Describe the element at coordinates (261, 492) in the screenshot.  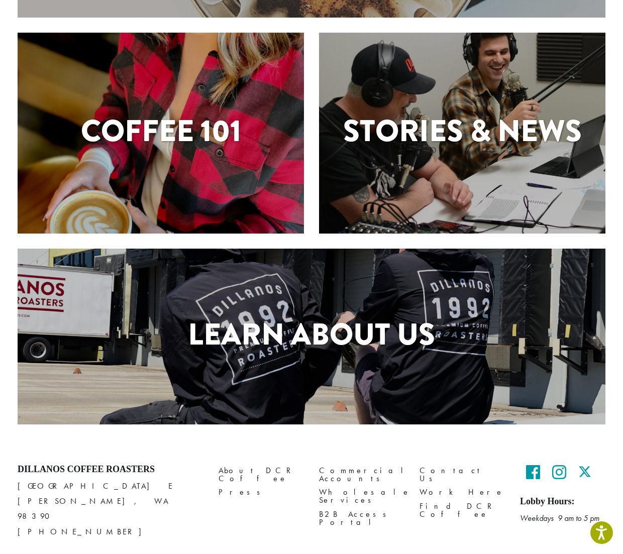
I see `a: Press` at that location.